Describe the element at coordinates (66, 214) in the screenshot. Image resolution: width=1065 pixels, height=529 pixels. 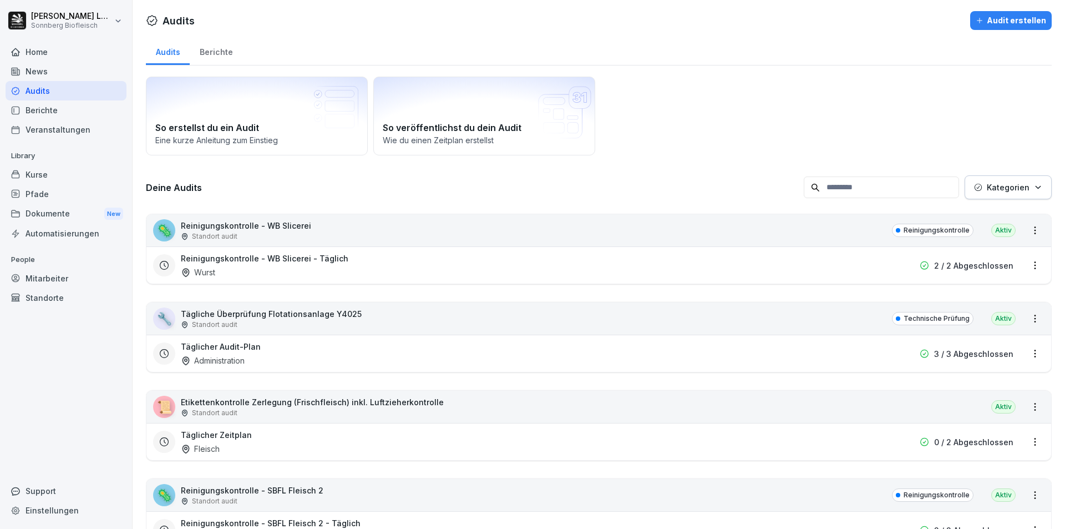
I see `div: Dokumente` at that location.